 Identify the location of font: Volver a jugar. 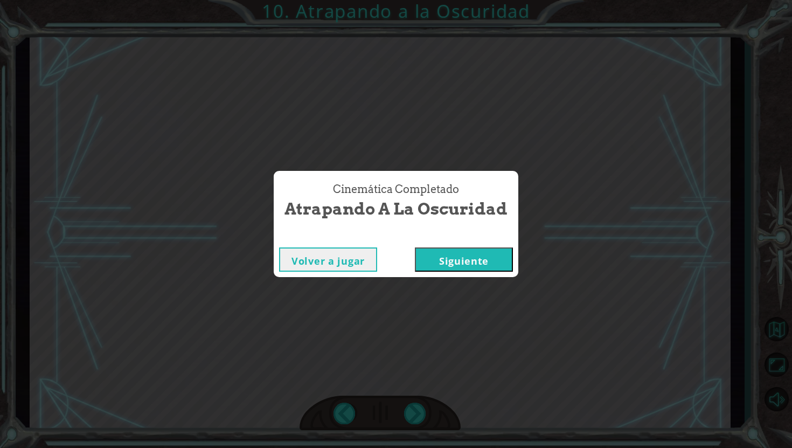
(328, 261).